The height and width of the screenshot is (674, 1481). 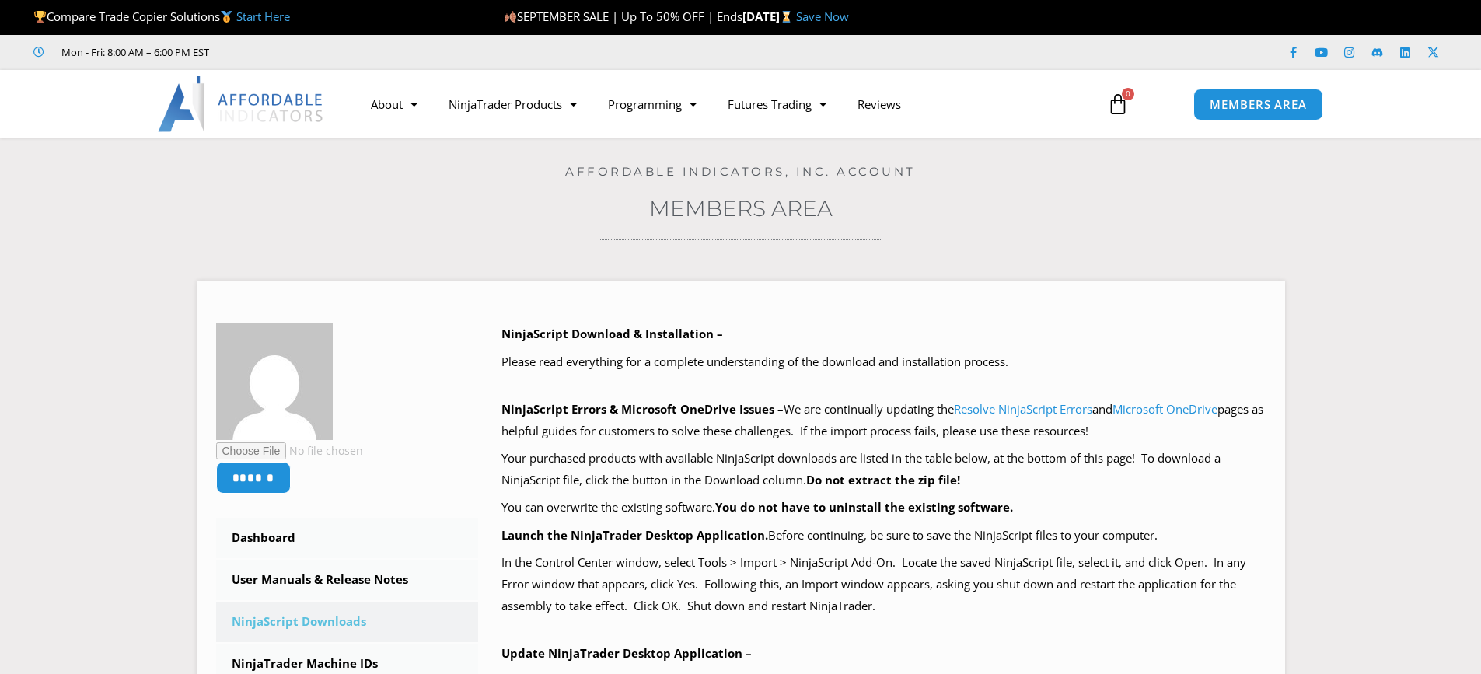 What do you see at coordinates (162, 16) in the screenshot?
I see `span: Compare Trade Copier Solutions` at bounding box center [162, 16].